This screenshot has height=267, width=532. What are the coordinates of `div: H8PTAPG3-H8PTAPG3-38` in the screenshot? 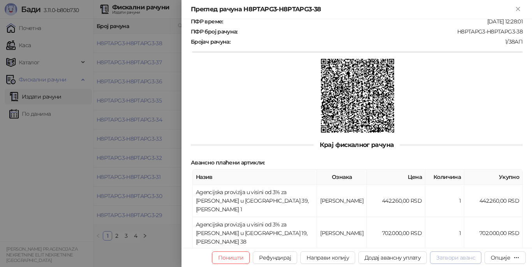 It's located at (381, 32).